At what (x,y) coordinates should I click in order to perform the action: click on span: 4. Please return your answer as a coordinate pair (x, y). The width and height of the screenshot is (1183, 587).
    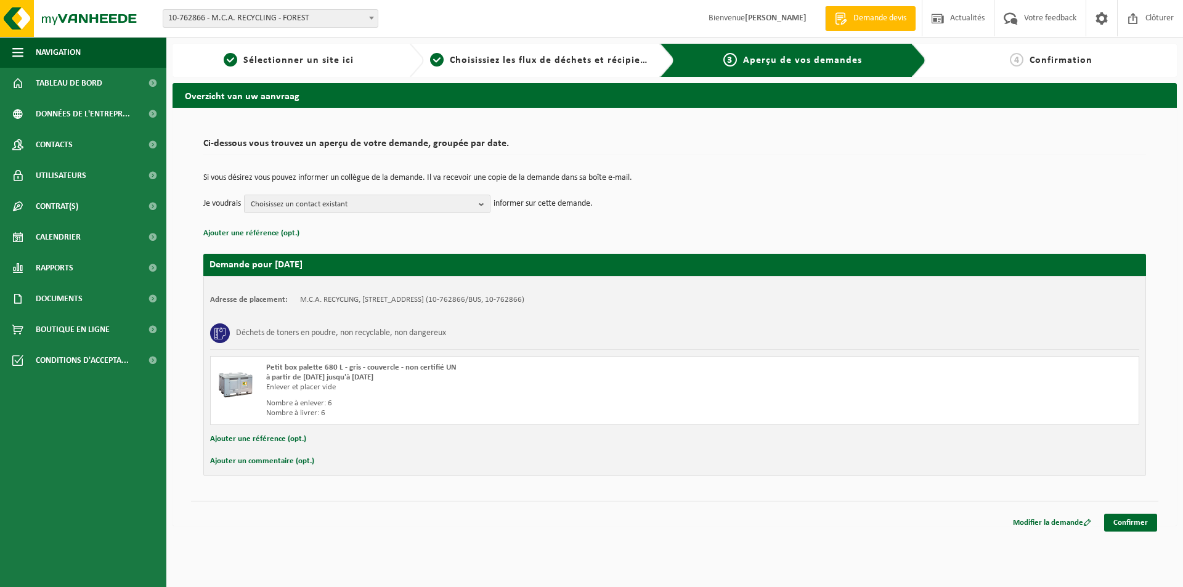
    Looking at the image, I should click on (1016, 60).